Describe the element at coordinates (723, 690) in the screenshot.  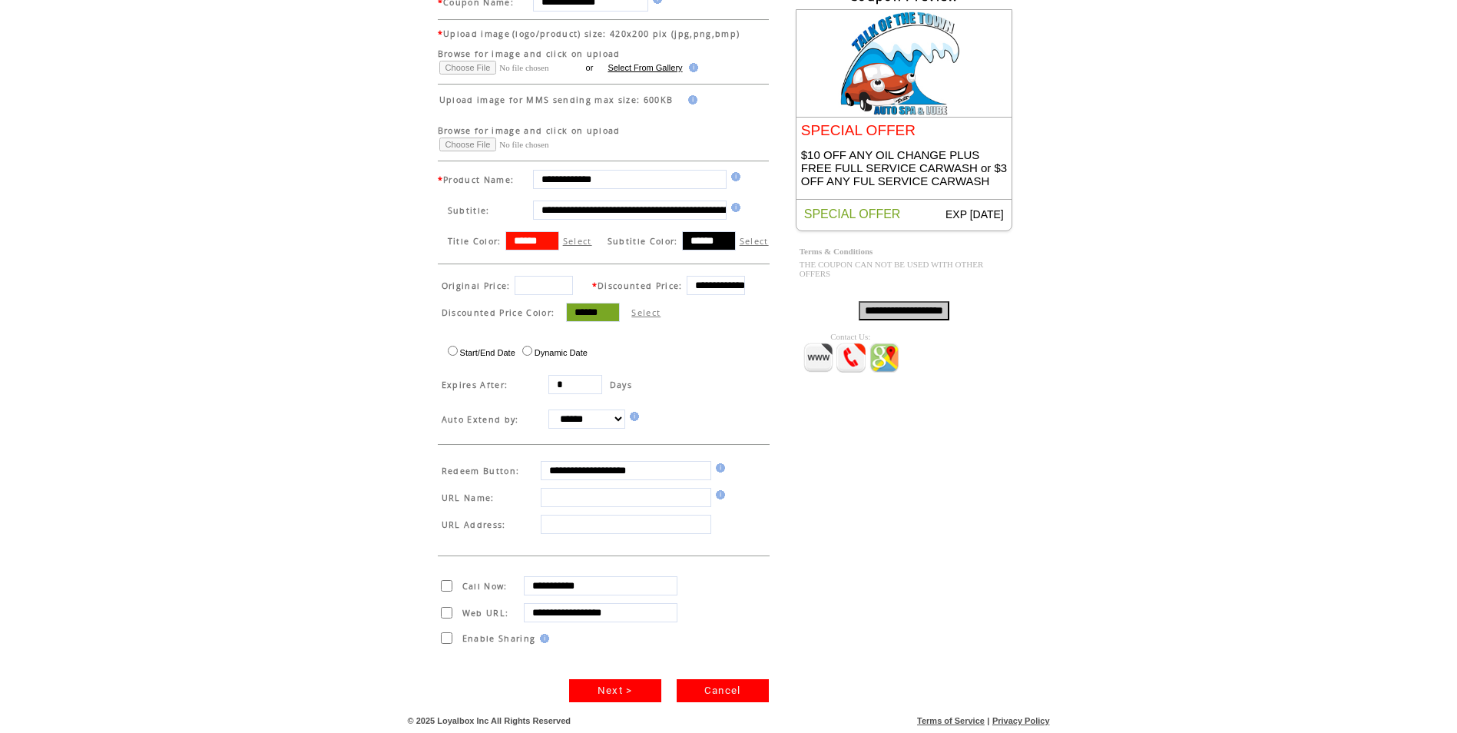
I see `a: Cancel` at that location.